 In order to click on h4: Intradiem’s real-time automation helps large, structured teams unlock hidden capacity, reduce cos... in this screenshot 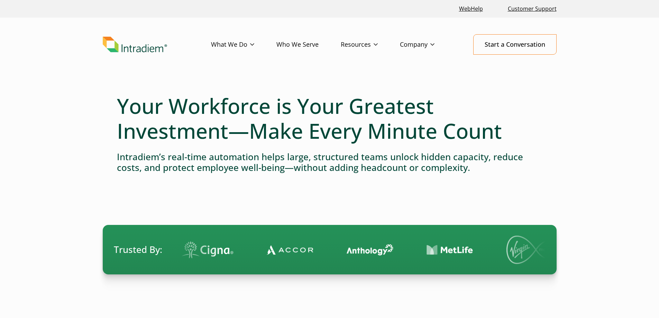, I will do `click(329, 162)`.